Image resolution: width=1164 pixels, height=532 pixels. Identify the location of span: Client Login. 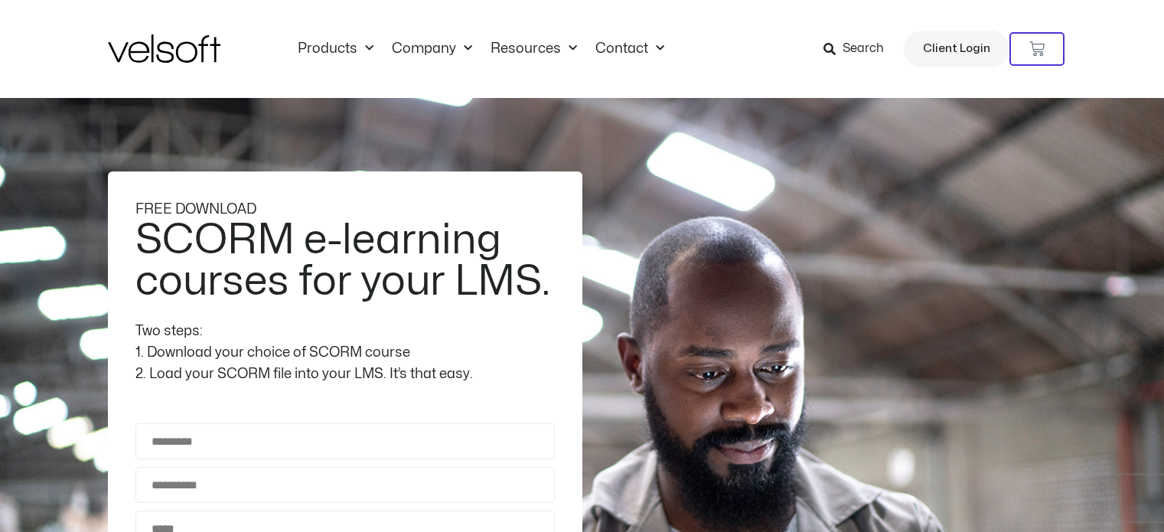
(957, 49).